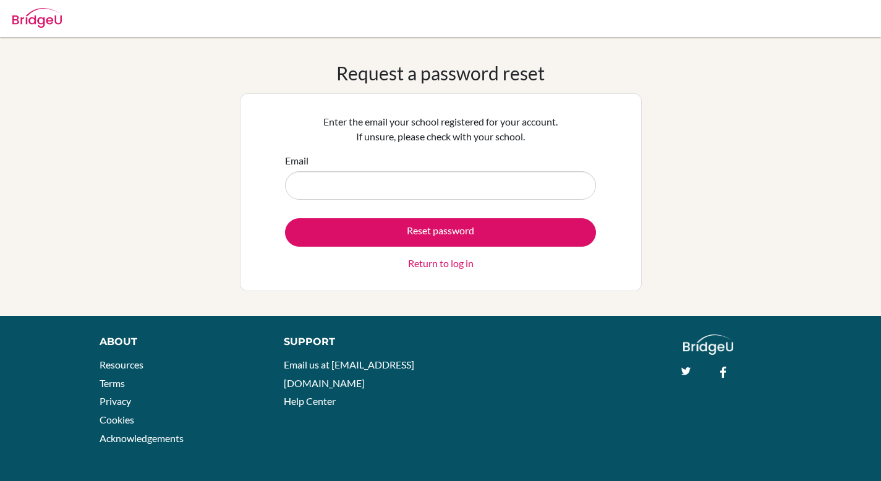 This screenshot has width=881, height=481. I want to click on button: Reset password, so click(440, 232).